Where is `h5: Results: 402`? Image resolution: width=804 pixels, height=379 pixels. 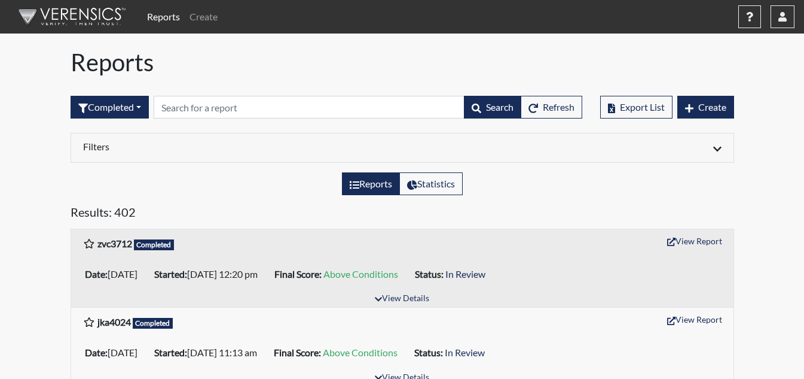
h5: Results: 402 is located at coordinates (402, 214).